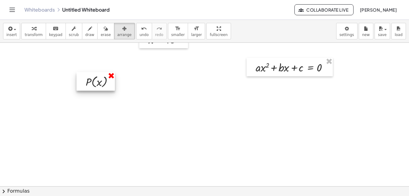 The image size is (409, 196). Describe the element at coordinates (196, 35) in the screenshot. I see `span: larger` at that location.